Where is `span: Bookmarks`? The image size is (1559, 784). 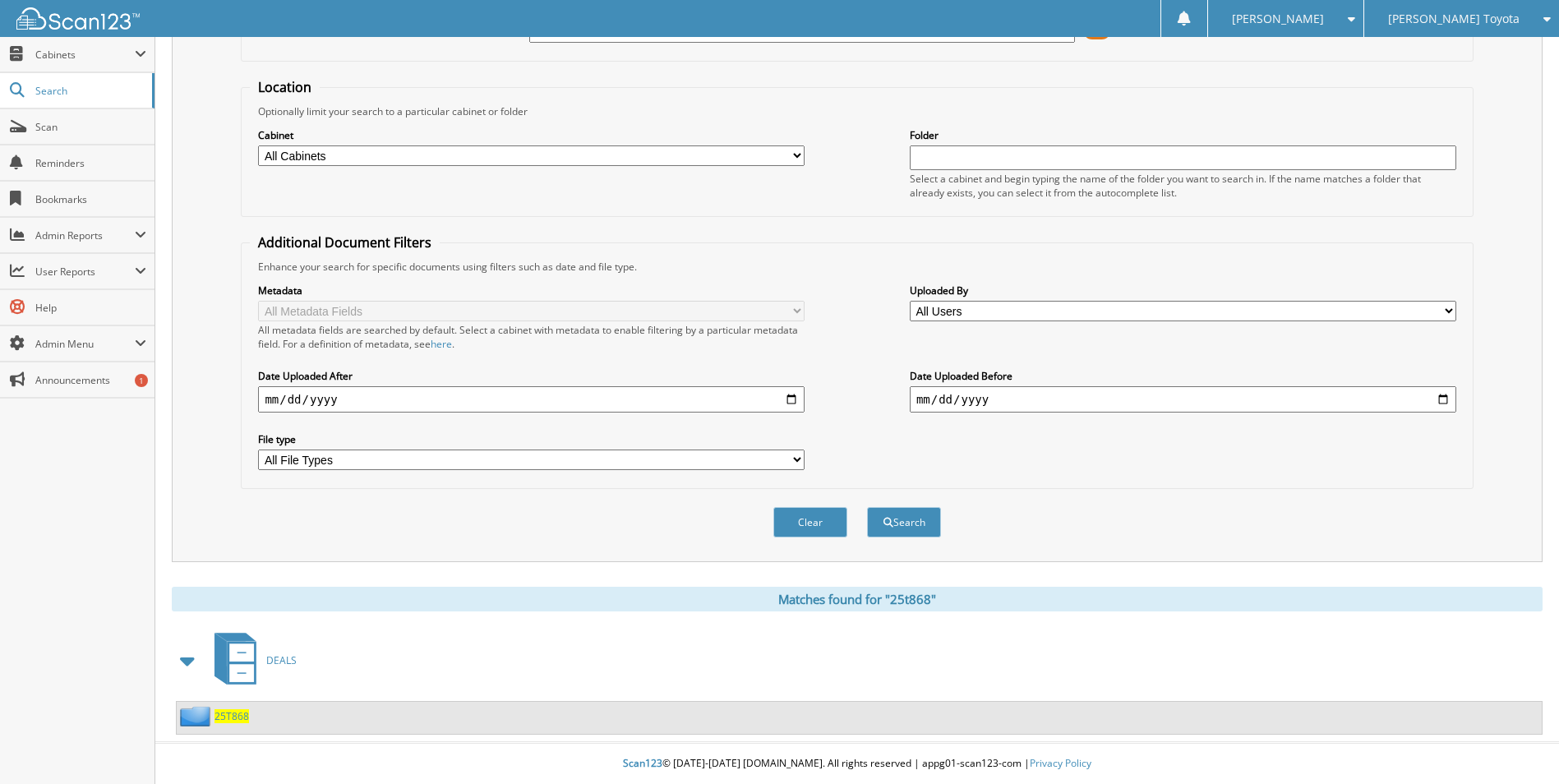
span: Bookmarks is located at coordinates (90, 199).